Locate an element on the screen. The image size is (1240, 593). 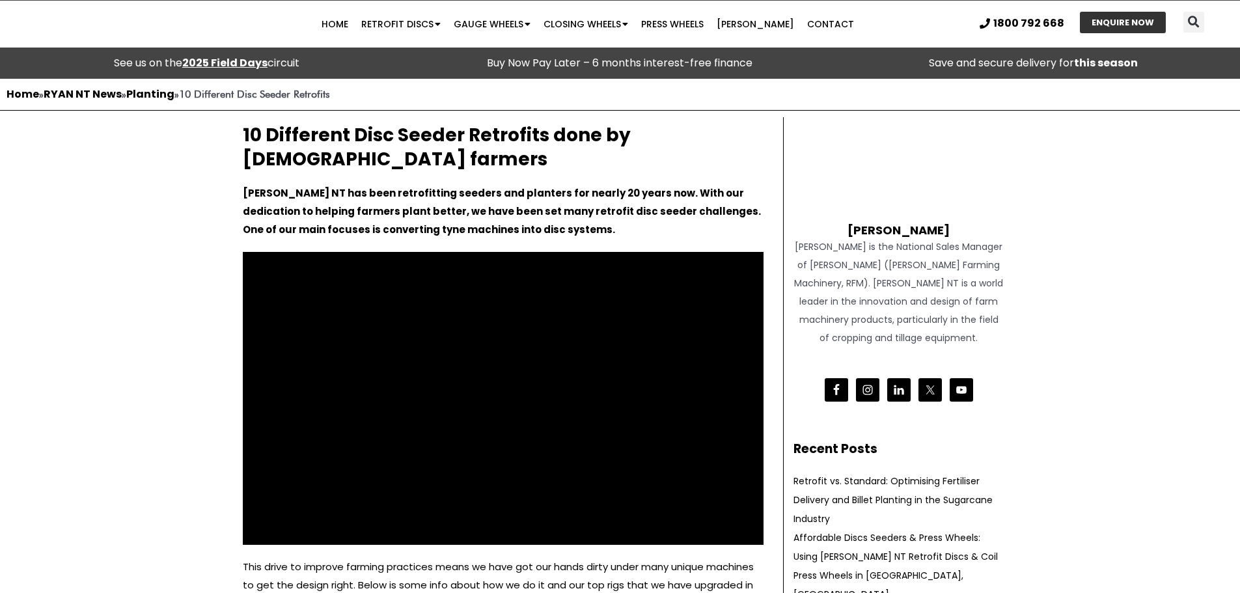
h2: Recent Posts is located at coordinates (899, 449).